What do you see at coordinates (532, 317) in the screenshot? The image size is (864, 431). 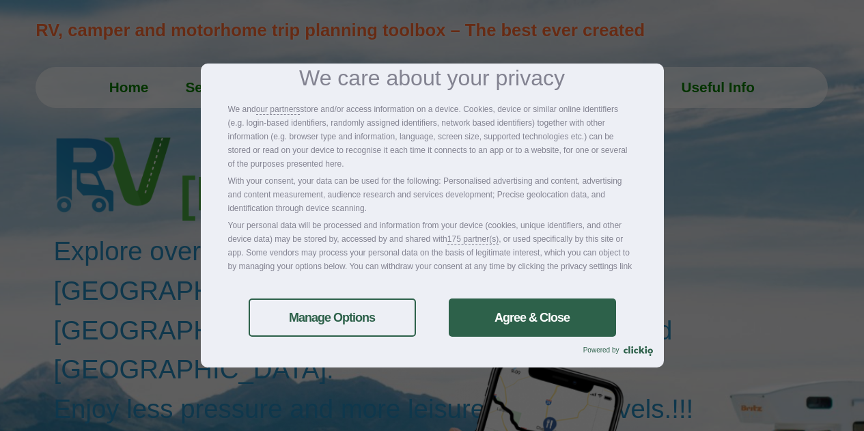 I see `a: Agree & Close` at bounding box center [532, 317].